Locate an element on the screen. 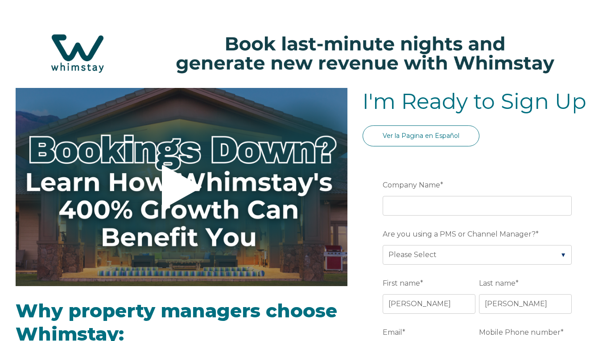 This screenshot has width=611, height=341. span: Email is located at coordinates (393, 332).